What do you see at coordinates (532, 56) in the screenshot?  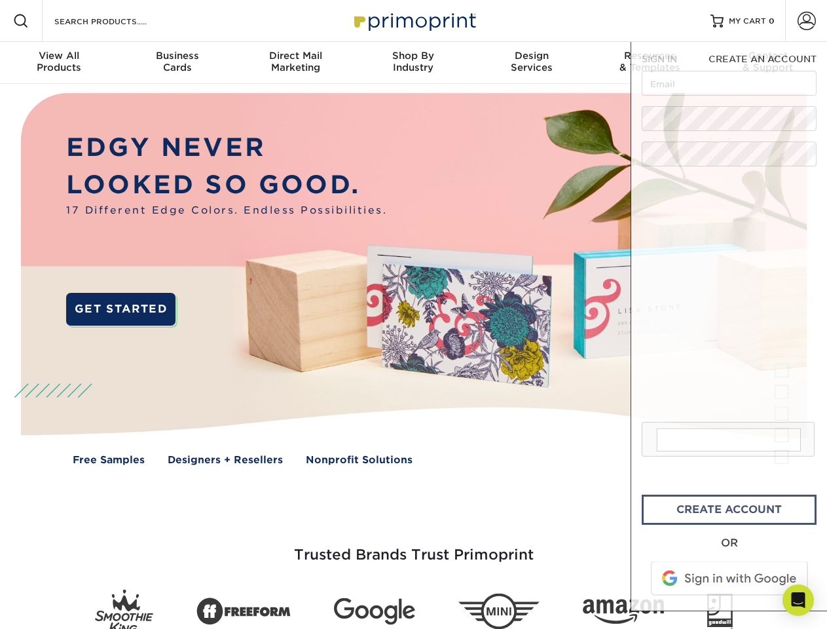 I see `span: Design` at bounding box center [532, 56].